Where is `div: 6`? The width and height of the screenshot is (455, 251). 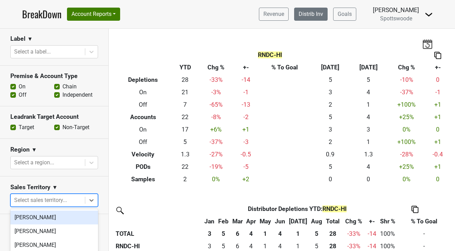 div: 6 is located at coordinates (237, 246).